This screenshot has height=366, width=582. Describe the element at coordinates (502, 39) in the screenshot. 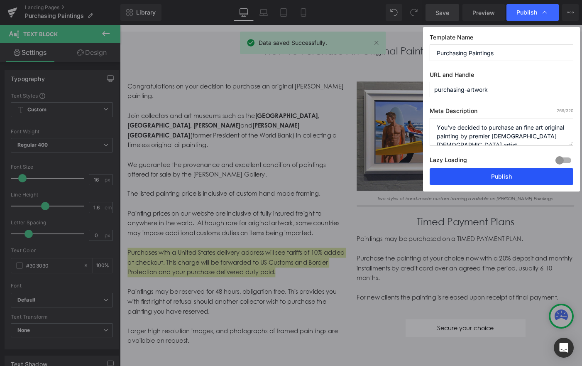

I see `label: Template Name` at that location.